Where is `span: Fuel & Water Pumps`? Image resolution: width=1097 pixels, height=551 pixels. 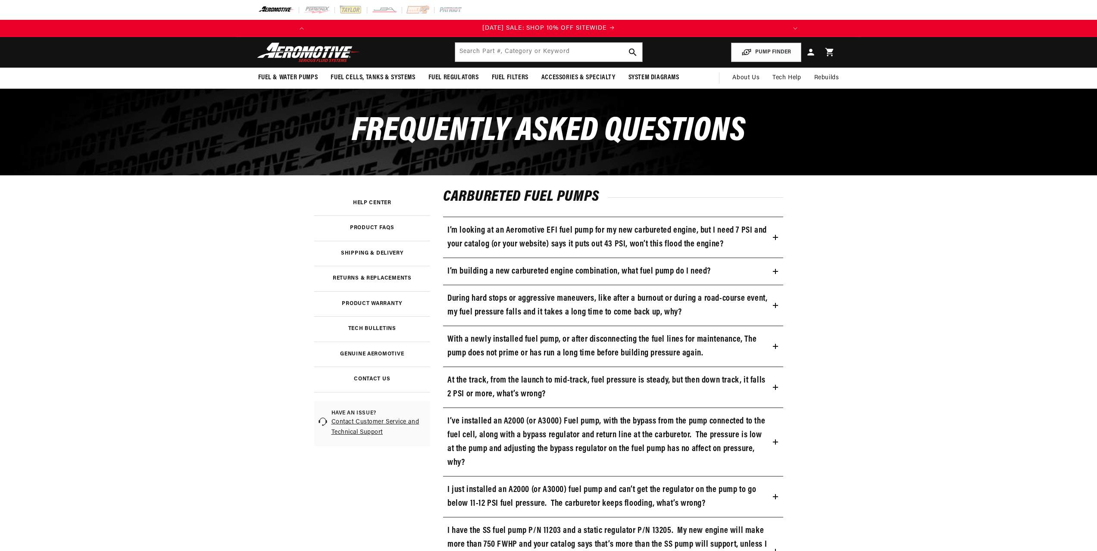
span: Fuel & Water Pumps is located at coordinates (288, 78).